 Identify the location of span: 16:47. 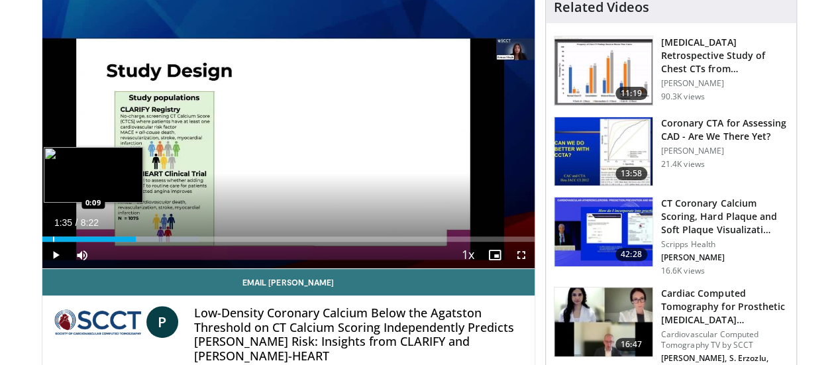
(631, 345).